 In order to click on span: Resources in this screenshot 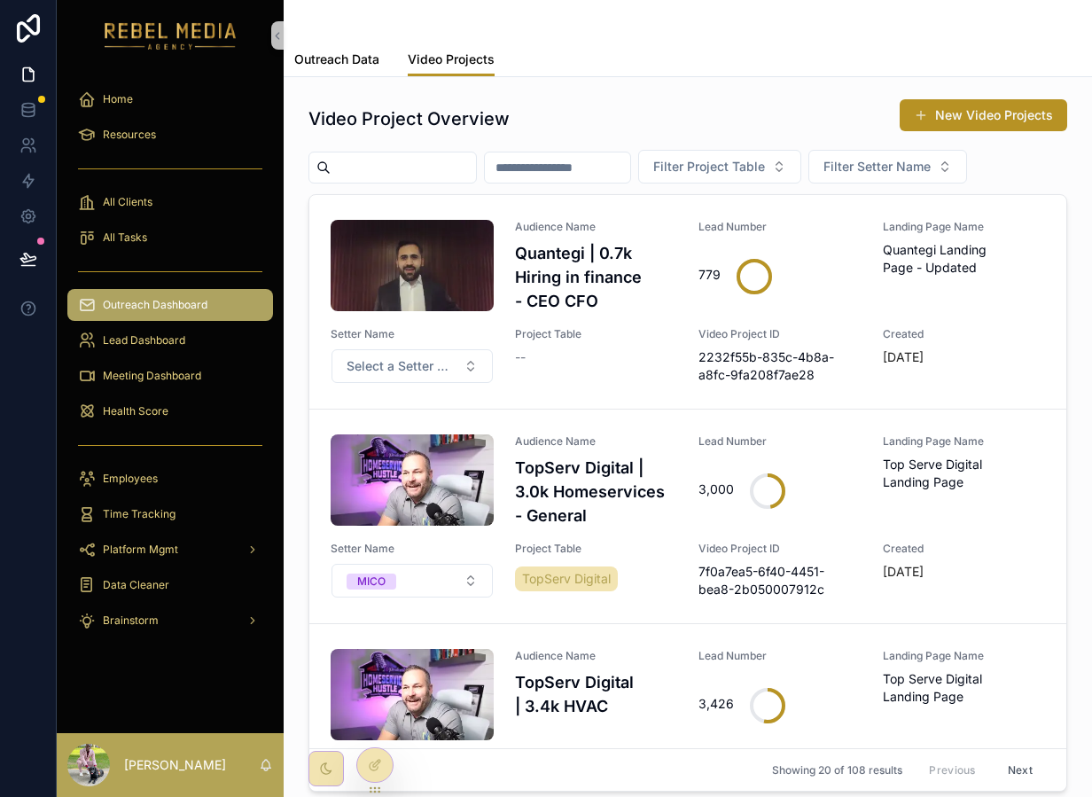, I will do `click(129, 135)`.